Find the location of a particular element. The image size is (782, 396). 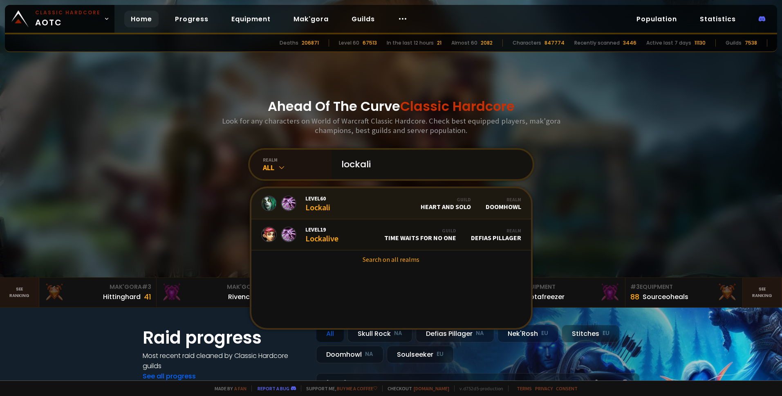

a: See all progress is located at coordinates (169, 376).